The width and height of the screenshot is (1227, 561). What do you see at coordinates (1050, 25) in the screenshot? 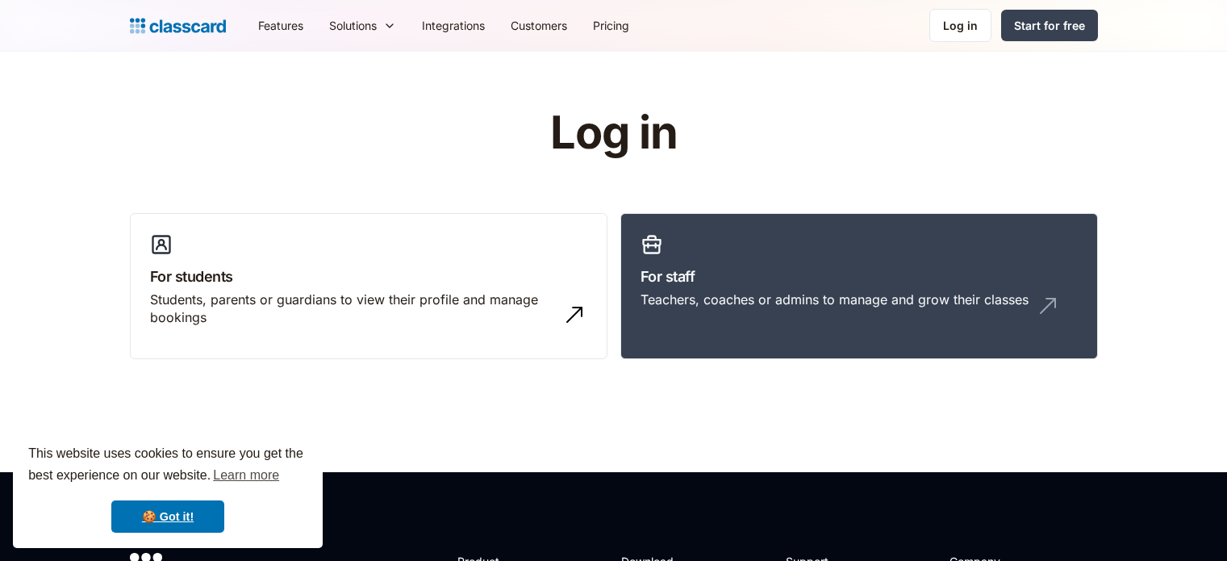
I see `a: Start for free` at bounding box center [1050, 25].